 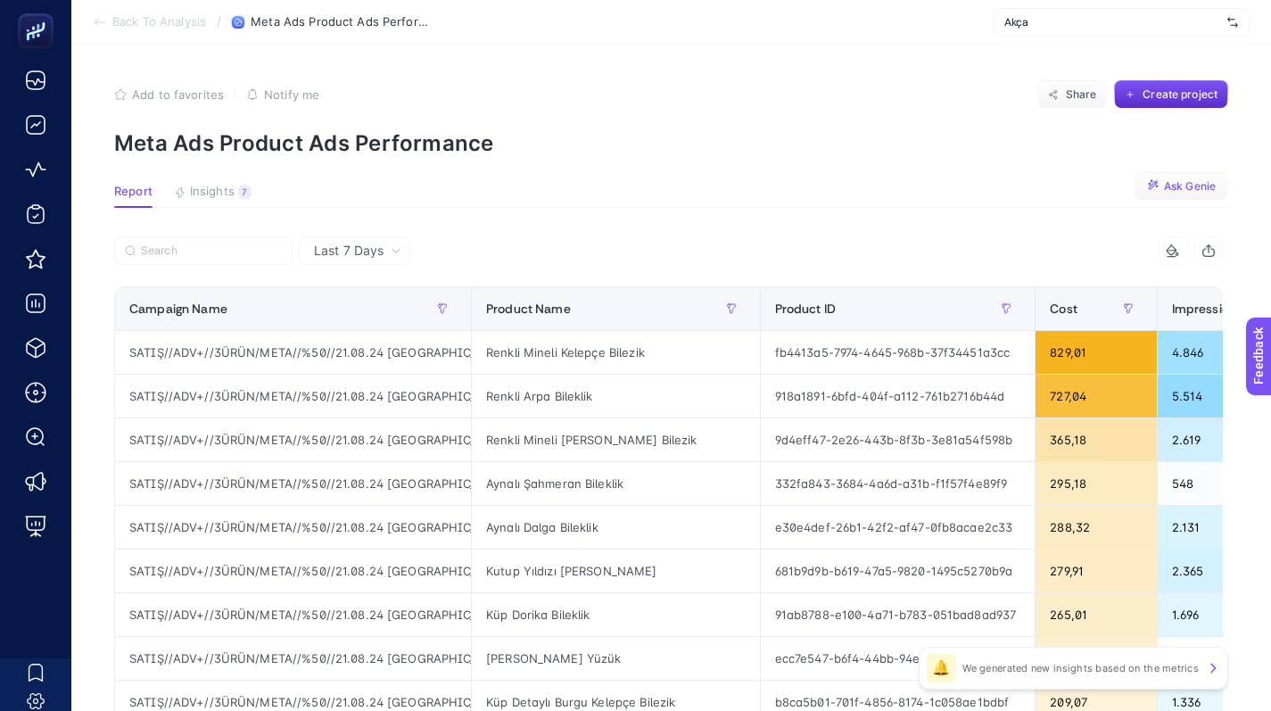 I want to click on div: 9d4eff47-2e26-443b-8f3b-3e81a54f598b, so click(x=898, y=440).